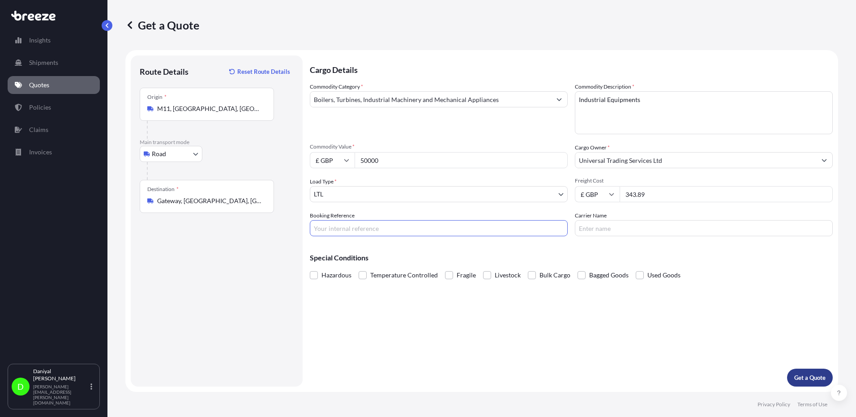  Describe the element at coordinates (157, 97) in the screenshot. I see `div: Origin` at that location.